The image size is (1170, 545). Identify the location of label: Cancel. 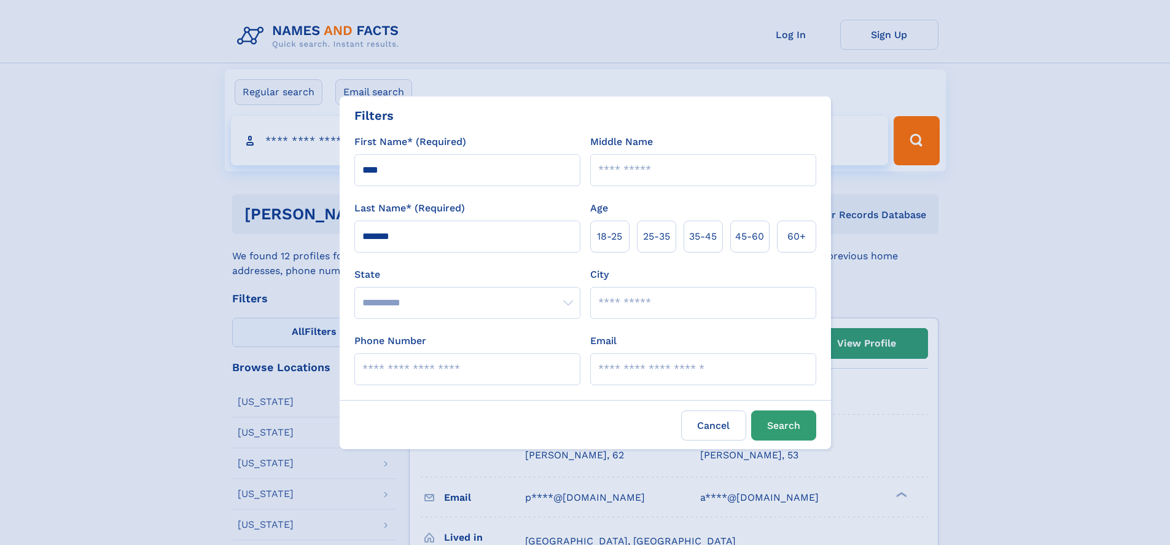
(714, 425).